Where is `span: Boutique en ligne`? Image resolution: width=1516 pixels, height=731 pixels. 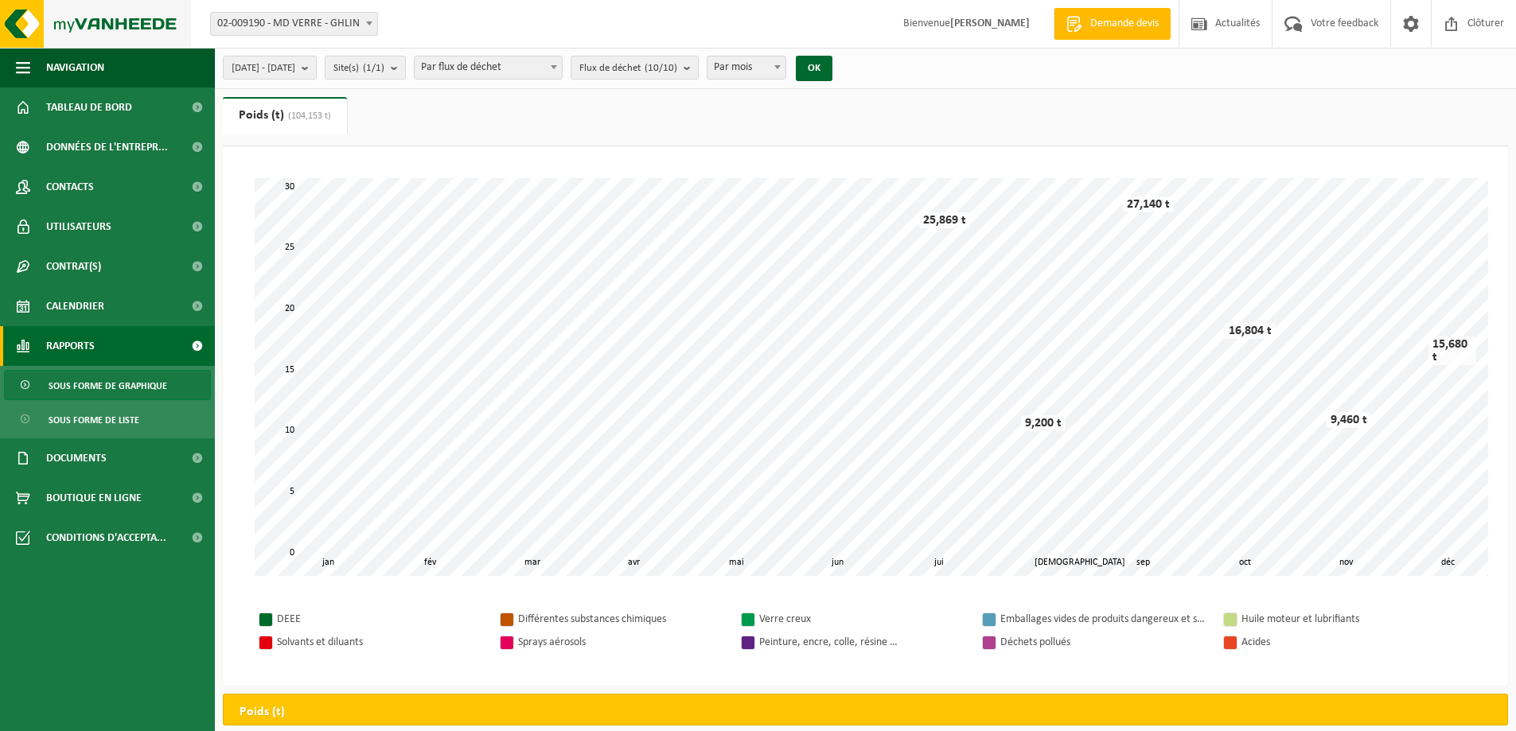
span: Boutique en ligne is located at coordinates (94, 498).